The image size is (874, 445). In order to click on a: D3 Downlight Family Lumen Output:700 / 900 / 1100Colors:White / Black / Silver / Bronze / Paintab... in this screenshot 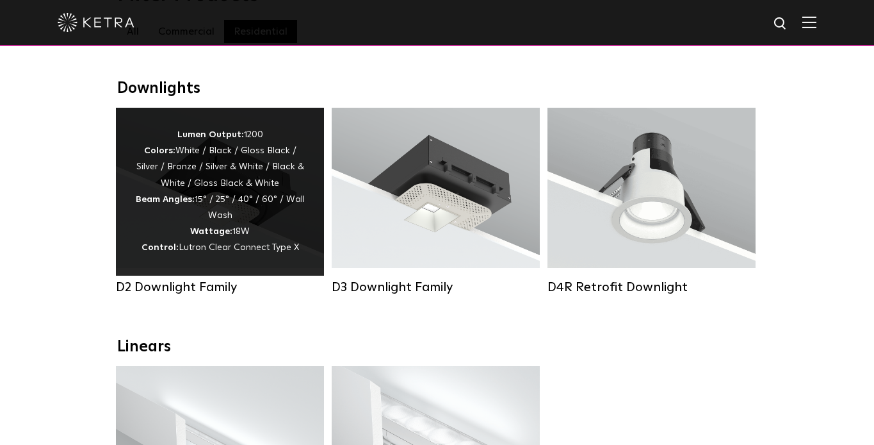, I will do `click(436, 201)`.